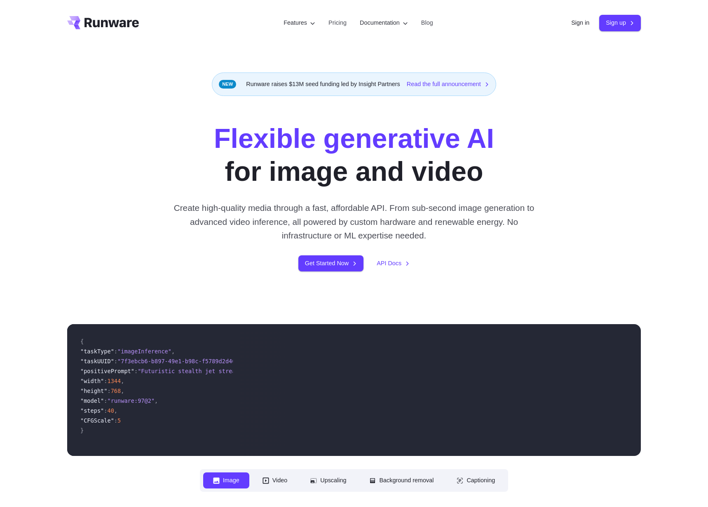 The width and height of the screenshot is (708, 507). Describe the element at coordinates (103, 23) in the screenshot. I see `a: Go to /` at that location.